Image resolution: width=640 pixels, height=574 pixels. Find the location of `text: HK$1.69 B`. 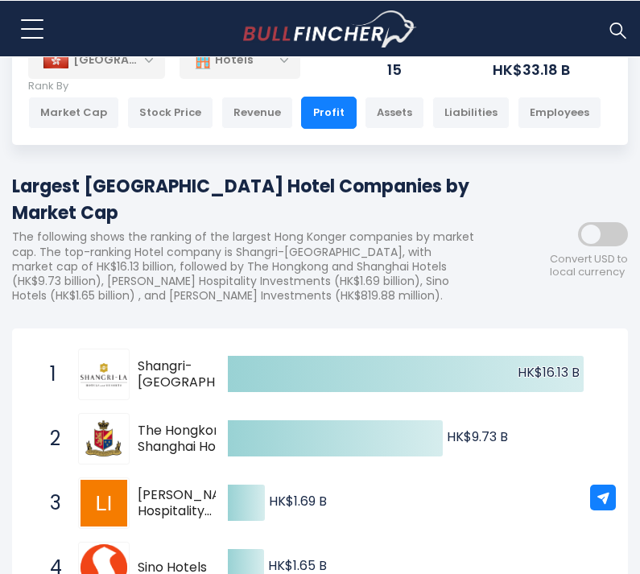

text: HK$1.69 B is located at coordinates (298, 500).